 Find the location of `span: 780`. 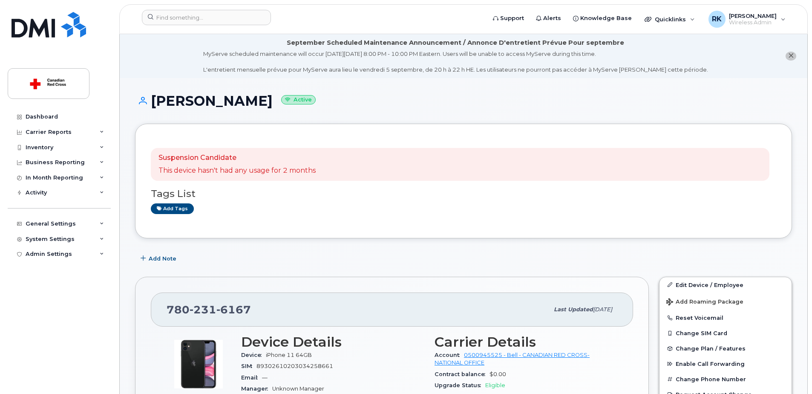

span: 780 is located at coordinates (209, 309).